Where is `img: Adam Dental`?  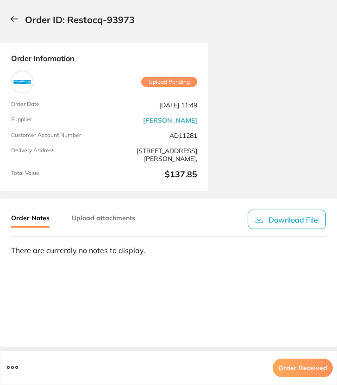
img: Adam Dental is located at coordinates (22, 82).